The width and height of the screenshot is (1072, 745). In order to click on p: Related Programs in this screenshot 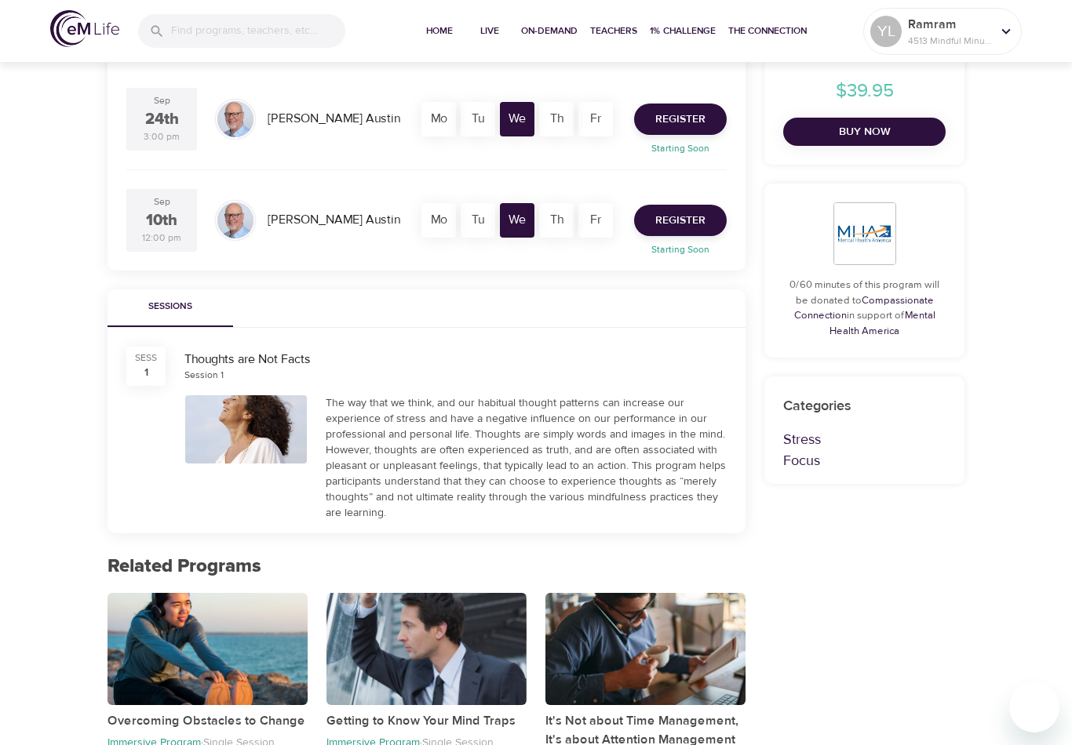, I will do `click(426, 566)`.